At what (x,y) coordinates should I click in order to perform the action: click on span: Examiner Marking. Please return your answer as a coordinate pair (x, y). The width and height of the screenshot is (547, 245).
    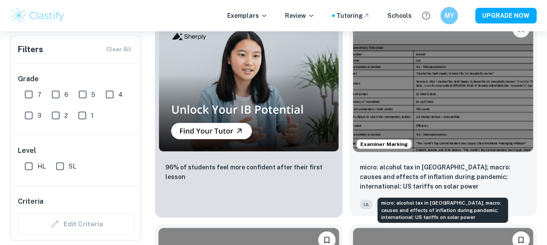
    Looking at the image, I should click on (383, 144).